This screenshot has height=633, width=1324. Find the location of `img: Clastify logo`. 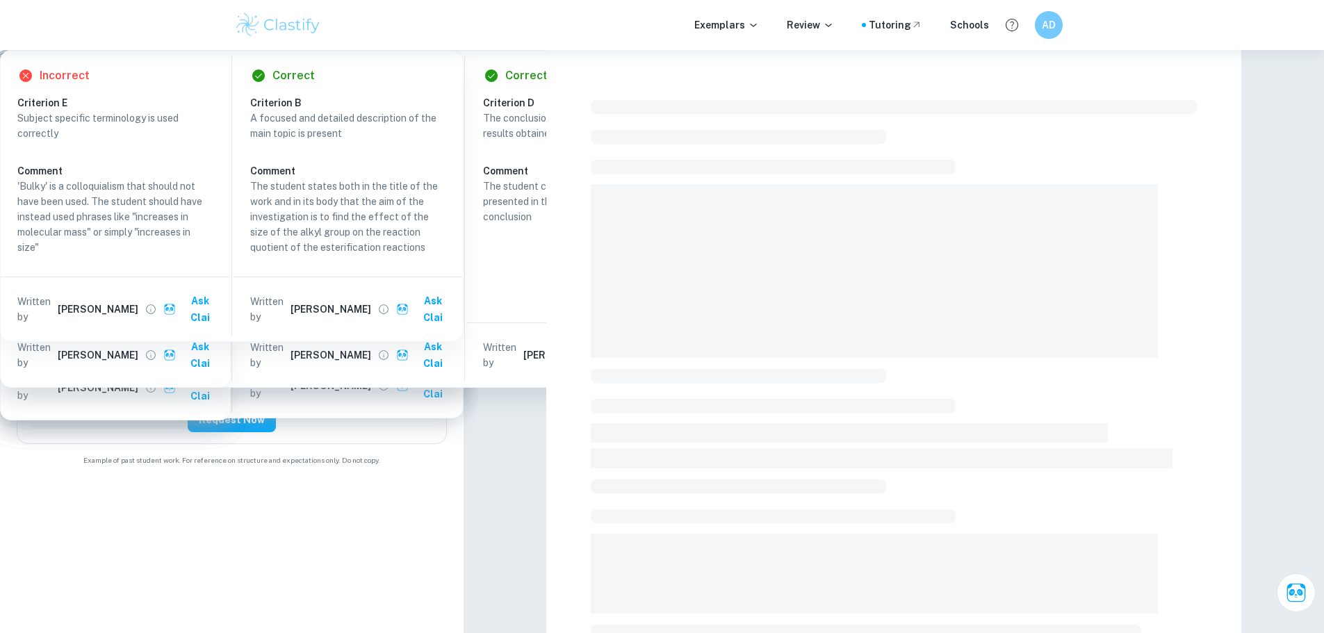

img: Clastify logo is located at coordinates (278, 25).